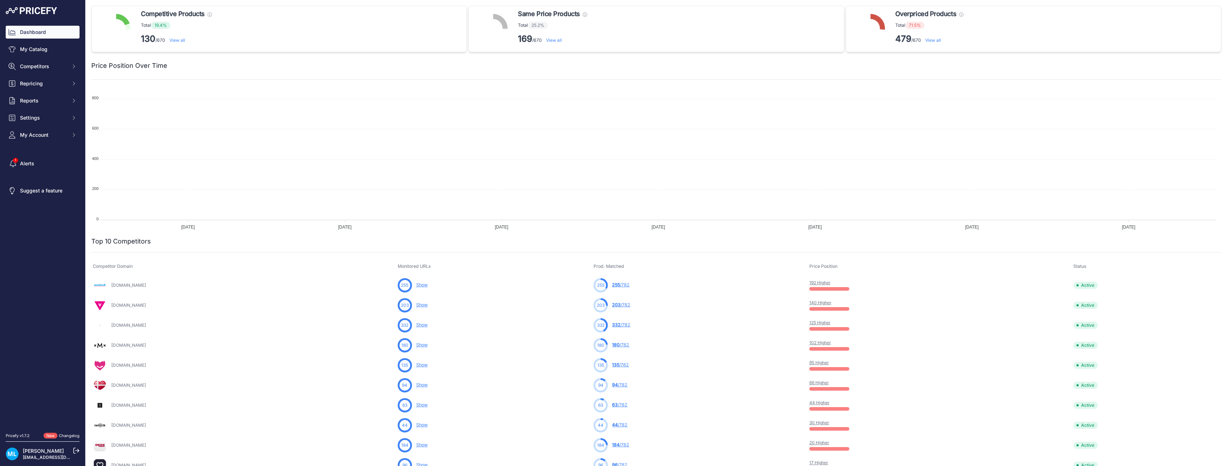 This screenshot has height=466, width=1227. Describe the element at coordinates (823, 266) in the screenshot. I see `span: Price Position` at that location.